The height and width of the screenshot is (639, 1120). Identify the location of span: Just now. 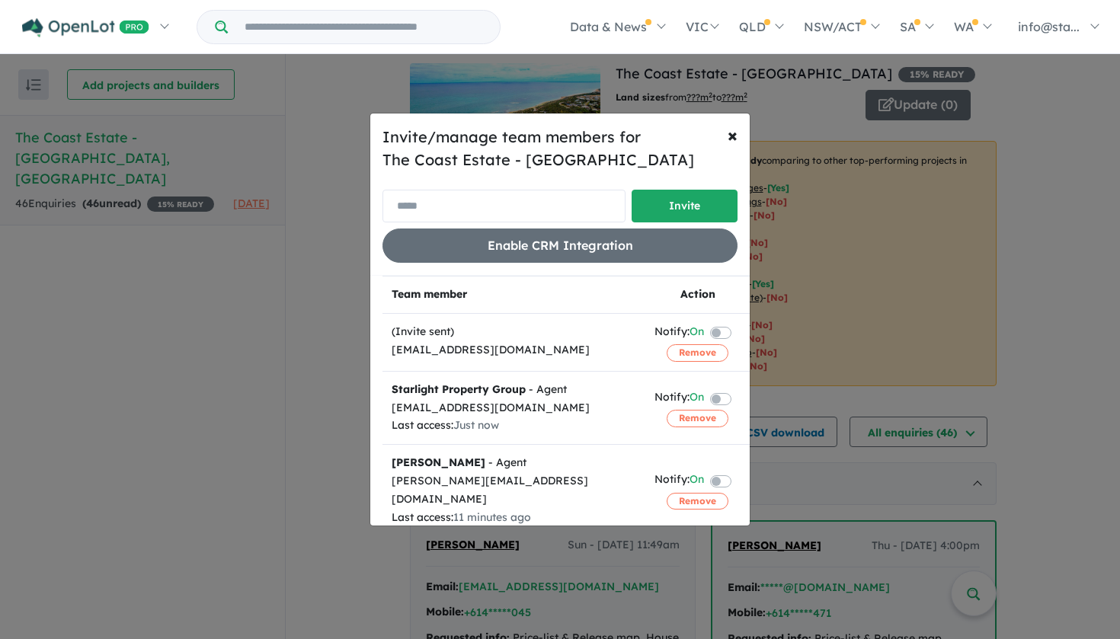
(476, 425).